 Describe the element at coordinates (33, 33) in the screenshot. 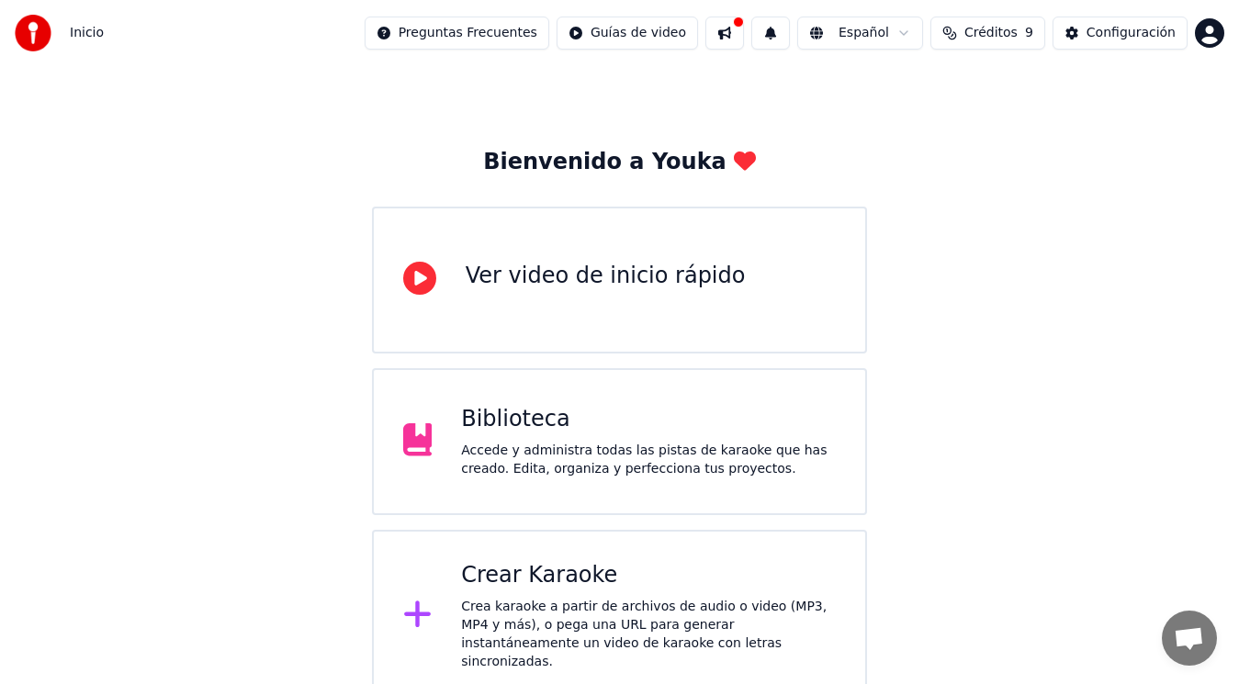

I see `img: youka` at that location.